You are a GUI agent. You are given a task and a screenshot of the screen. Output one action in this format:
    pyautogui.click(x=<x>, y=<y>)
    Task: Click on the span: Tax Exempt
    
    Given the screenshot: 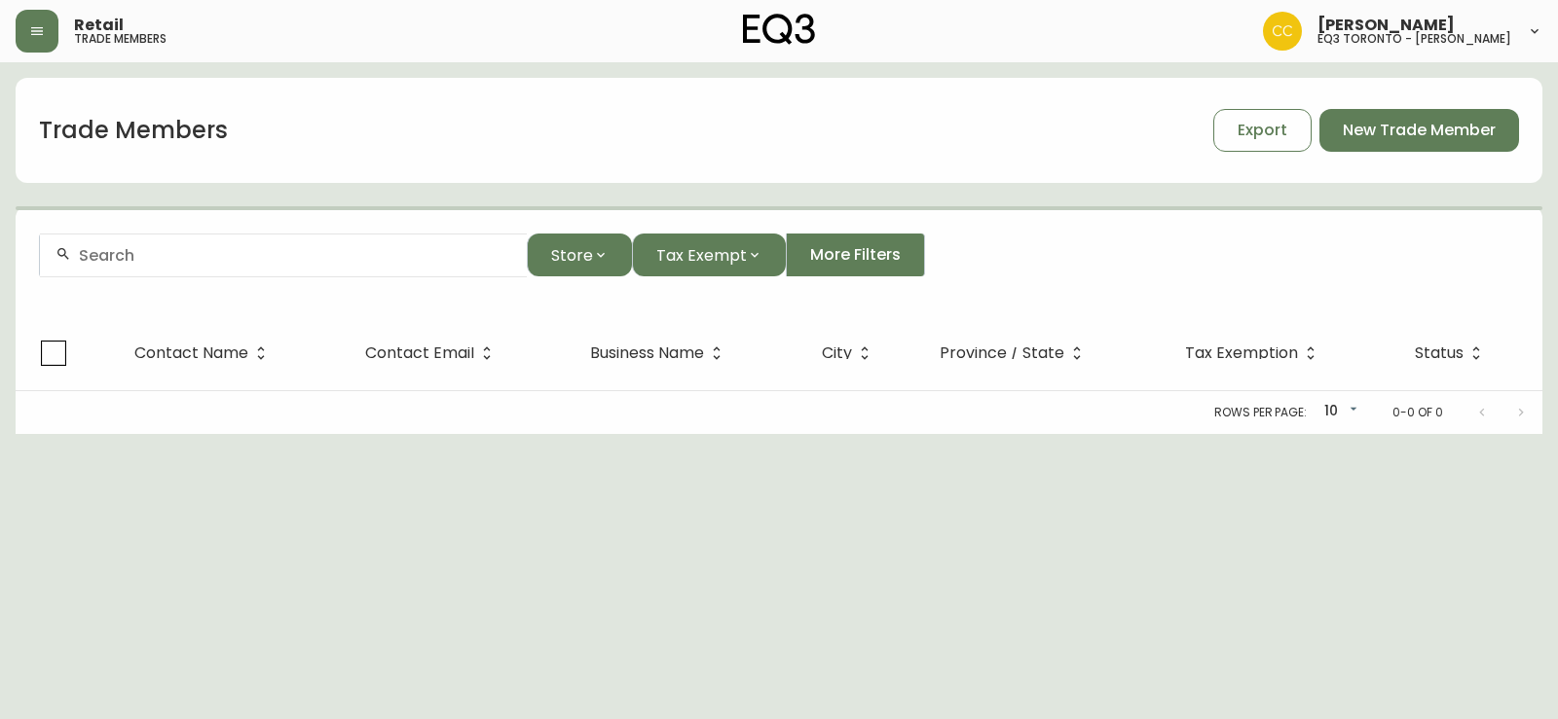 What is the action you would take?
    pyautogui.click(x=701, y=255)
    